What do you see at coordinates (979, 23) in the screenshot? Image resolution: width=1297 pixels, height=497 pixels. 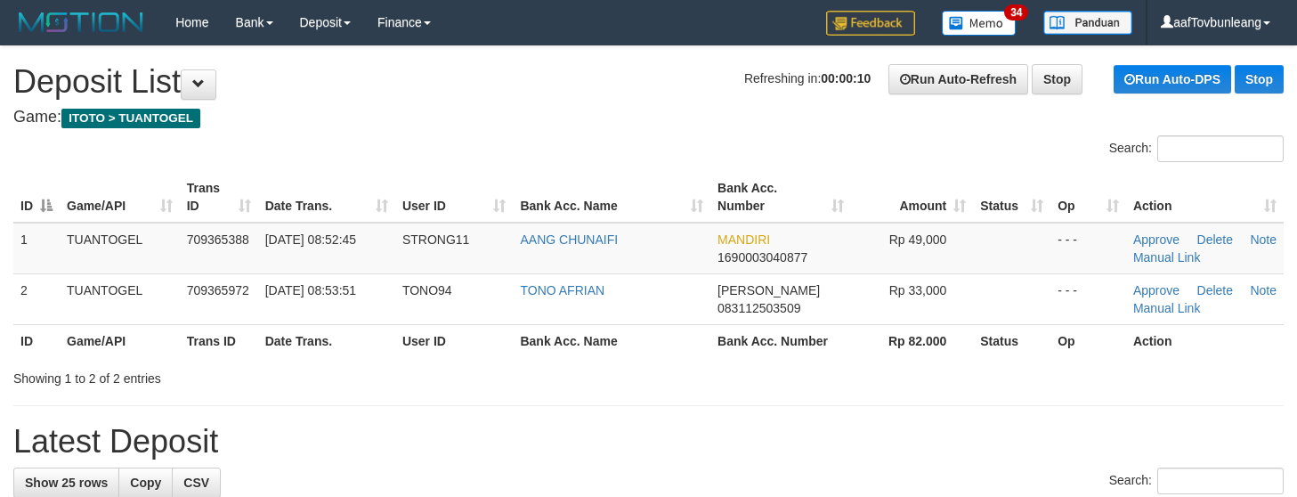 I see `img: Button%20Memo.svg` at bounding box center [979, 23].